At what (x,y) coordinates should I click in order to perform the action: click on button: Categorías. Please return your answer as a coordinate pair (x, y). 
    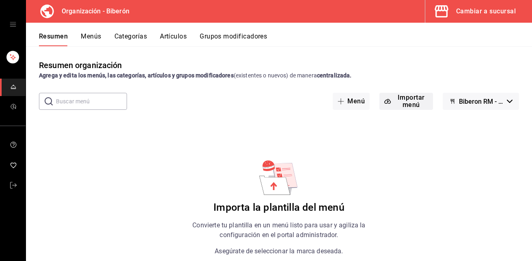
    Looking at the image, I should click on (131, 39).